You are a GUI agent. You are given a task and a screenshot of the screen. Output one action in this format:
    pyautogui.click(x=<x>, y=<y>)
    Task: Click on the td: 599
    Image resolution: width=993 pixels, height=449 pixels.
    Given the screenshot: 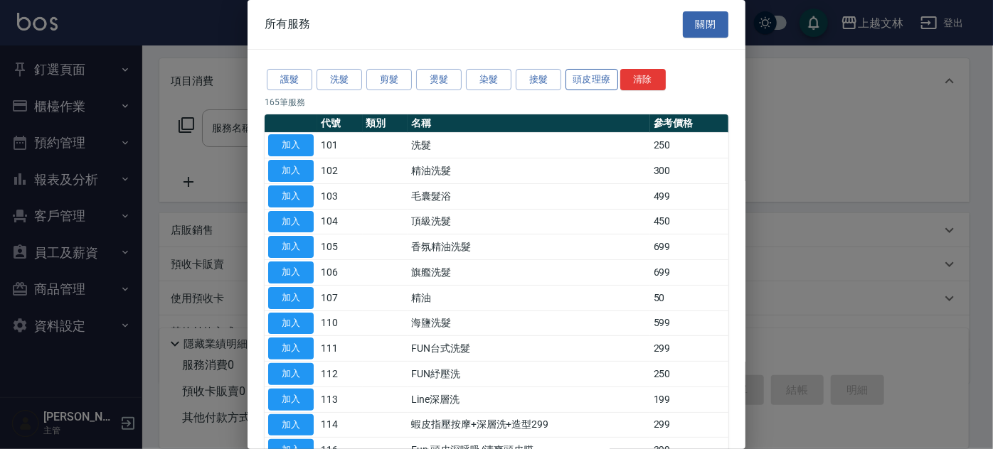 What is the action you would take?
    pyautogui.click(x=689, y=324)
    